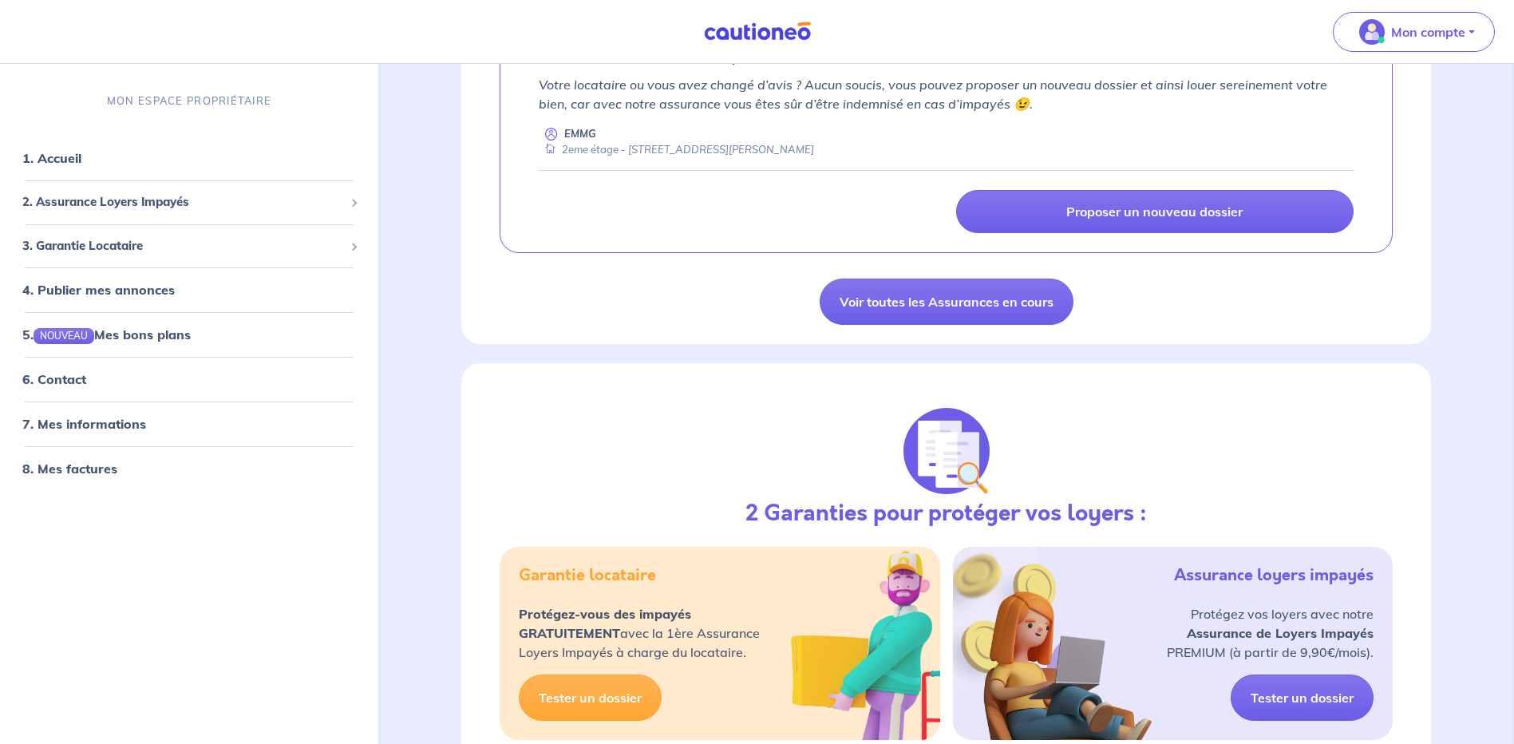  Describe the element at coordinates (758, 31) in the screenshot. I see `img: Cautioneo` at that location.